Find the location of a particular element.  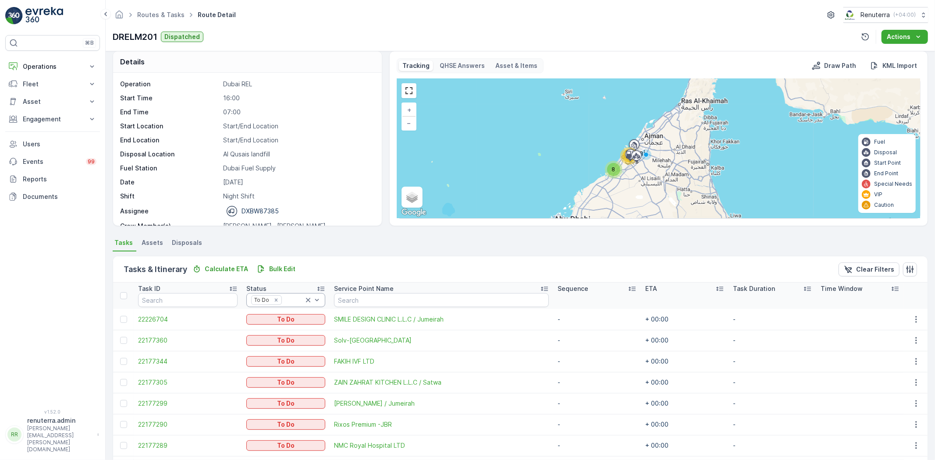

button: Draw Path is located at coordinates (834, 66).